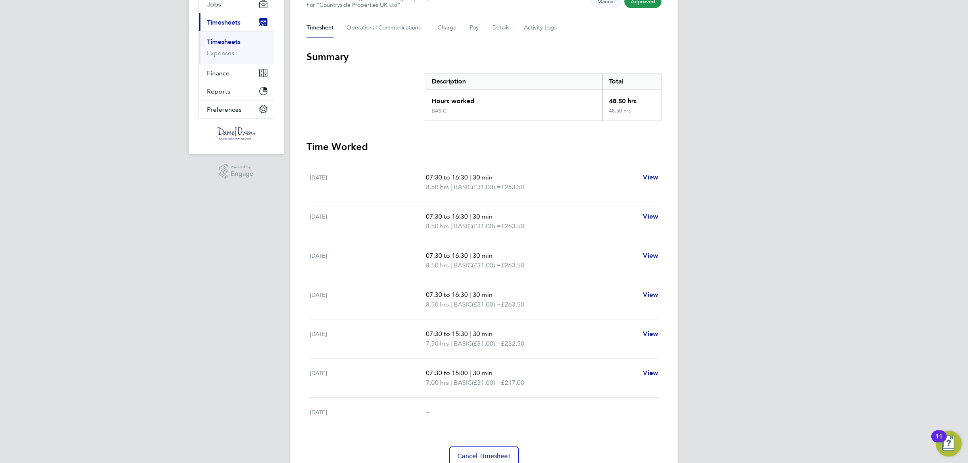  What do you see at coordinates (236, 171) in the screenshot?
I see `a: Powered byEngage` at bounding box center [236, 171].